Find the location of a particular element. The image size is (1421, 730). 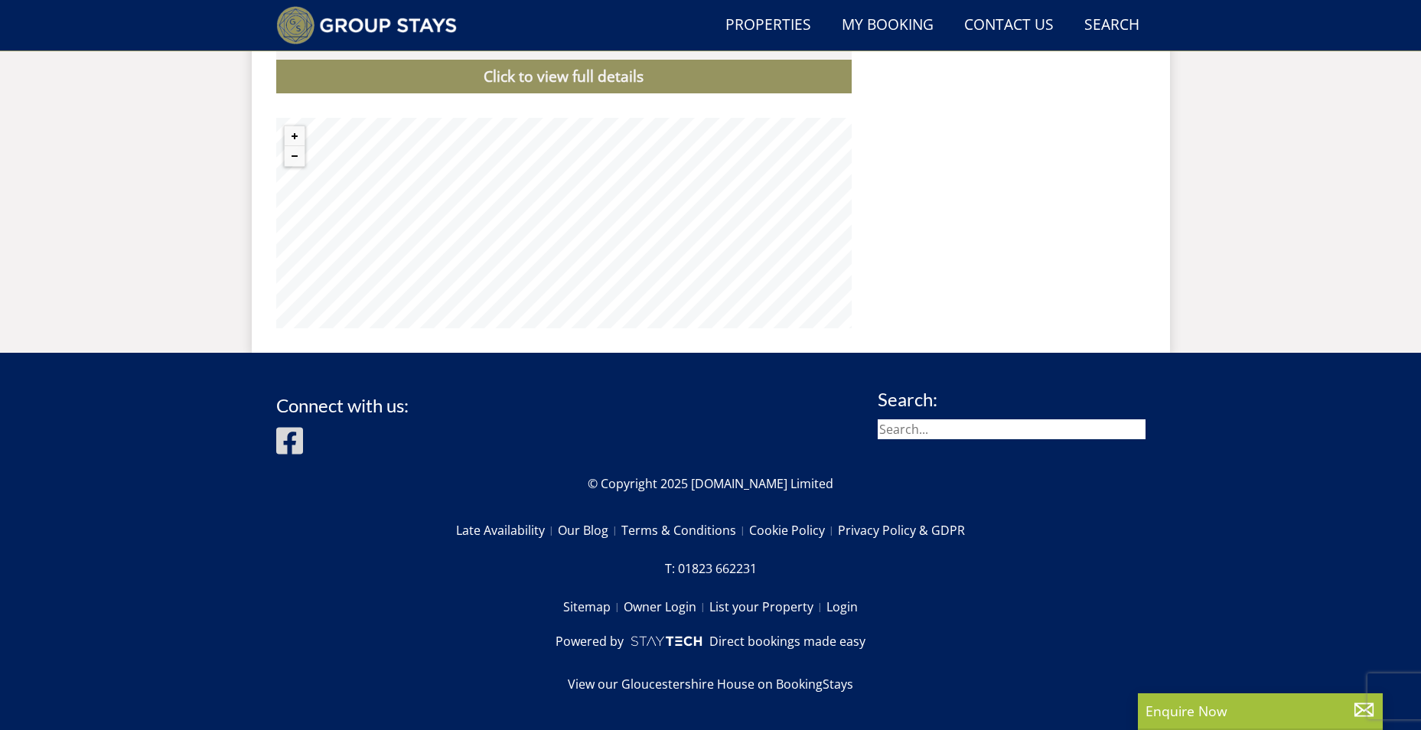

a: Properties is located at coordinates (768, 25).